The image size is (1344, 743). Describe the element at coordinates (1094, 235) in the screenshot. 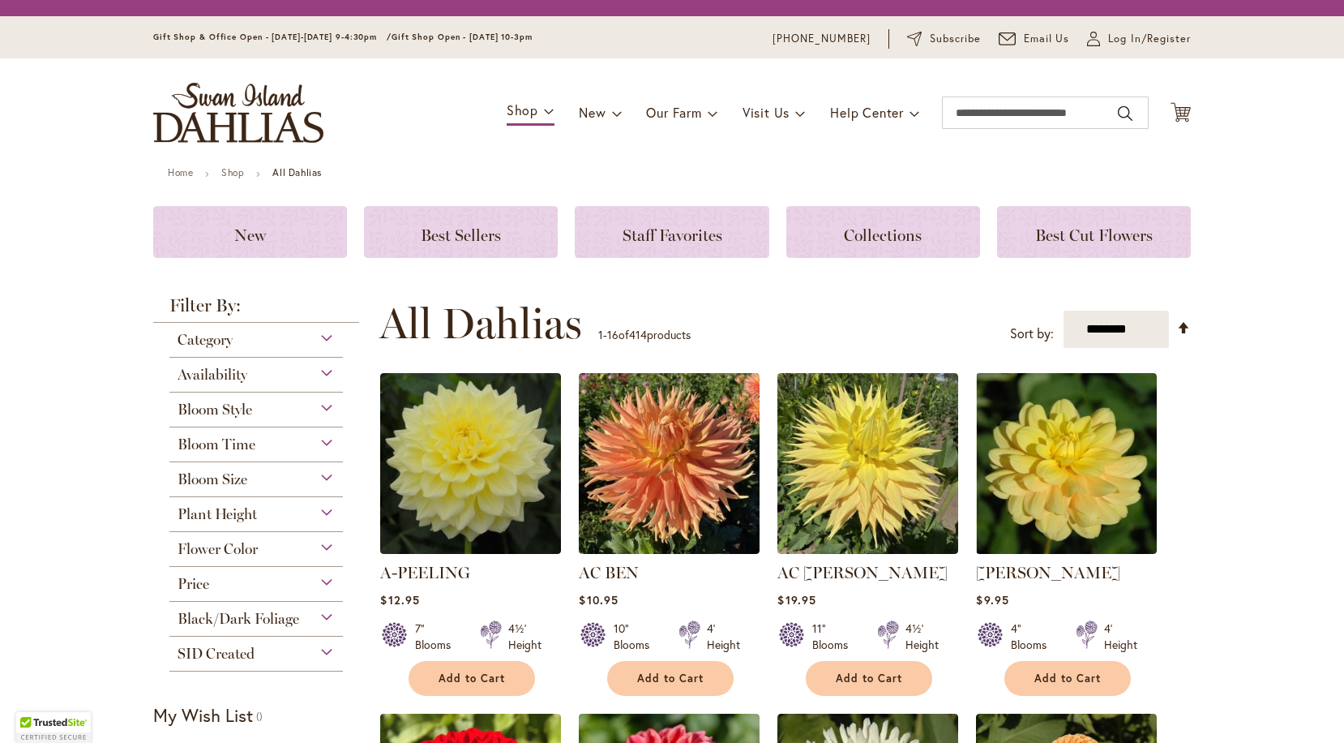

I see `span: Best Cut Flowers` at that location.